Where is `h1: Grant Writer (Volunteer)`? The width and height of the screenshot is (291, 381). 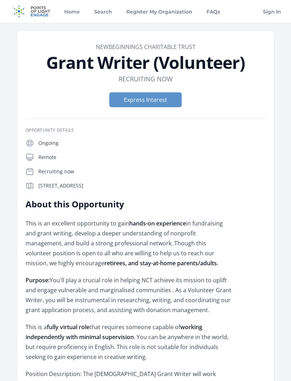 h1: Grant Writer (Volunteer) is located at coordinates (146, 63).